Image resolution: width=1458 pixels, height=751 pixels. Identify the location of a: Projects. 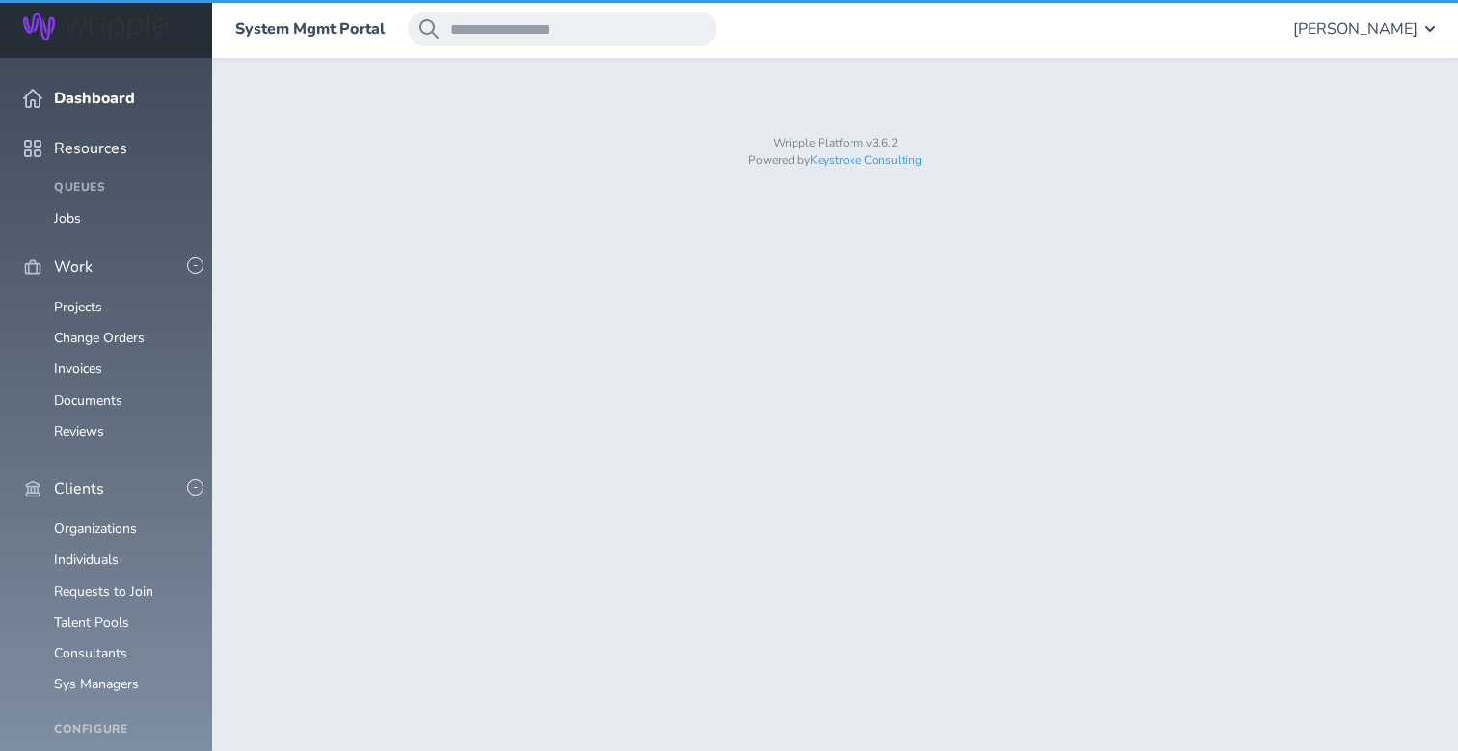
(78, 307).